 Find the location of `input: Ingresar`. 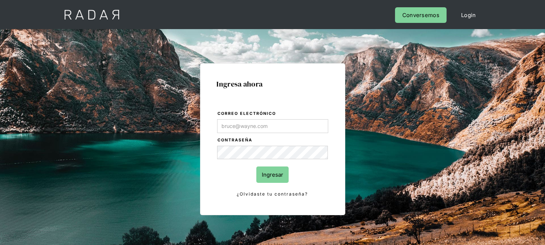

input: Ingresar is located at coordinates (272, 174).